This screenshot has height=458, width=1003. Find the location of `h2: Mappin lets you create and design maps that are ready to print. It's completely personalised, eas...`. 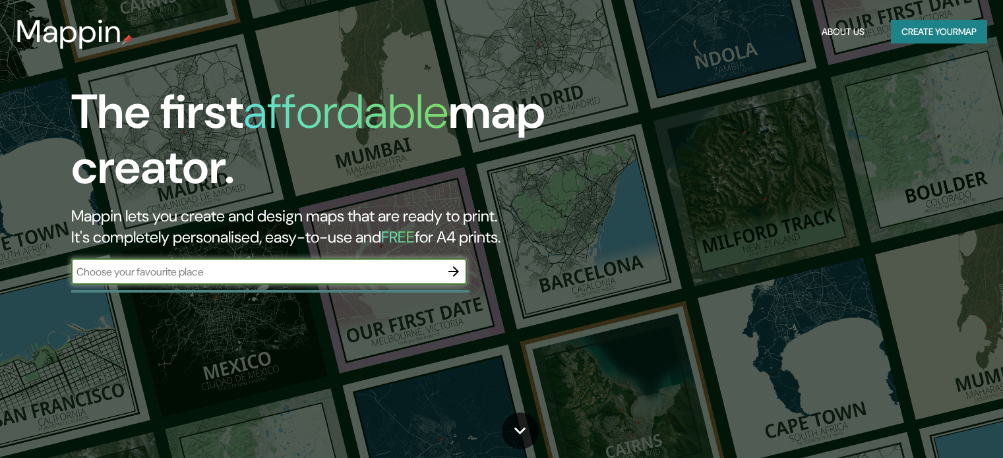

h2: Mappin lets you create and design maps that are ready to print. It's completely personalised, eas... is located at coordinates (322, 227).